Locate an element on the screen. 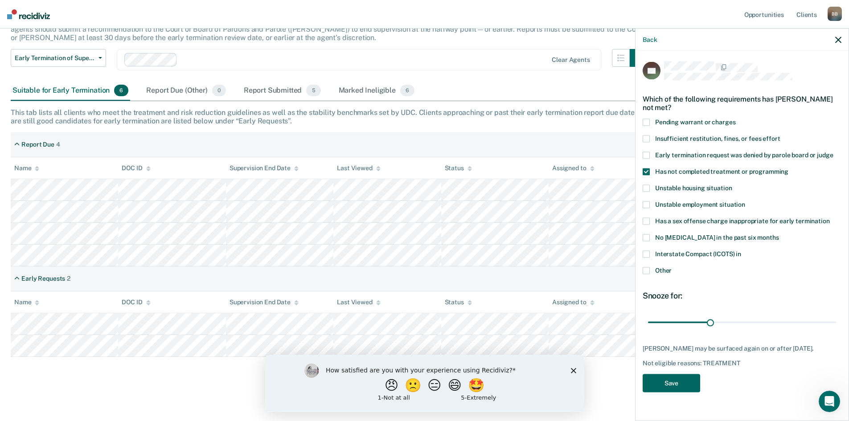 This screenshot has height=421, width=849. button: 5 is located at coordinates (212, 31).